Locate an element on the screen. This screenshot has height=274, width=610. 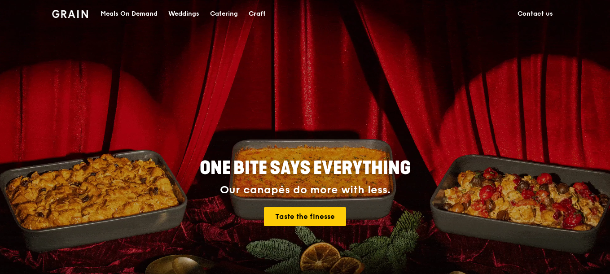
span: ONE BITE SAYS EVERYTHING is located at coordinates (305, 168).